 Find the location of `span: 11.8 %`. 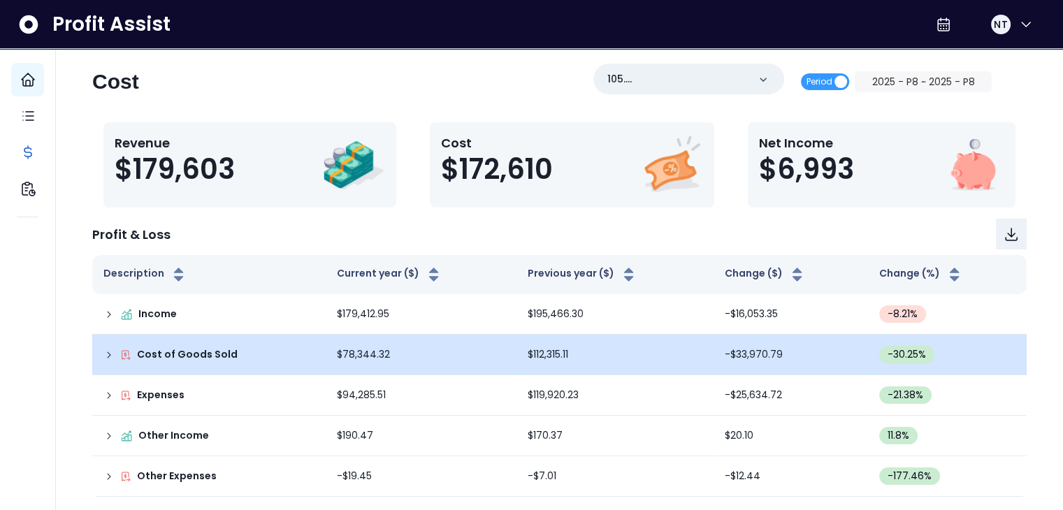

span: 11.8 % is located at coordinates (898, 435).